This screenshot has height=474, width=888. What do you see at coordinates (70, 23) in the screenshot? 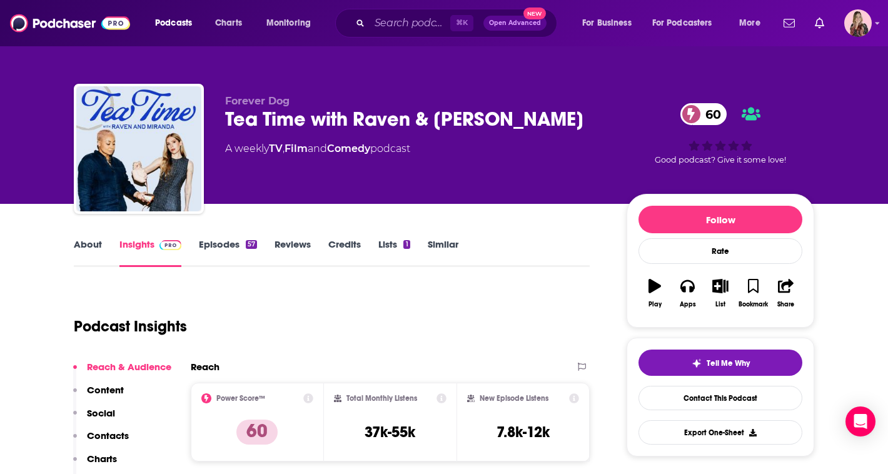
I see `a: Podchaser - Follow, Share and Rate Podcasts` at bounding box center [70, 23].